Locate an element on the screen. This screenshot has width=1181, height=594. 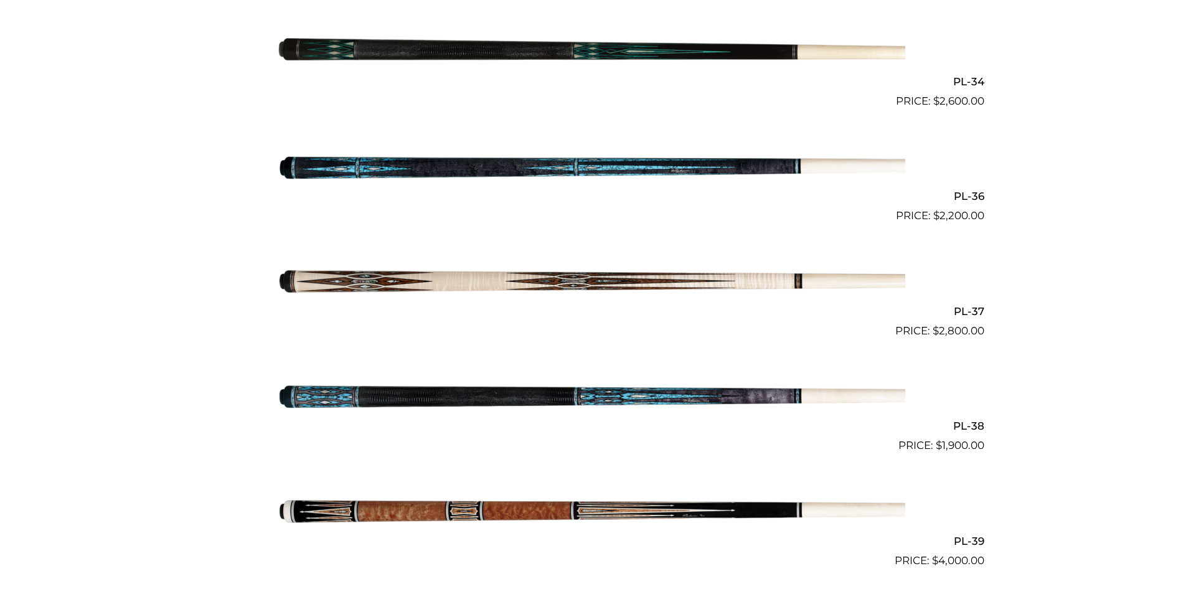
a: PL-39 $4,000.00 is located at coordinates (591, 514).